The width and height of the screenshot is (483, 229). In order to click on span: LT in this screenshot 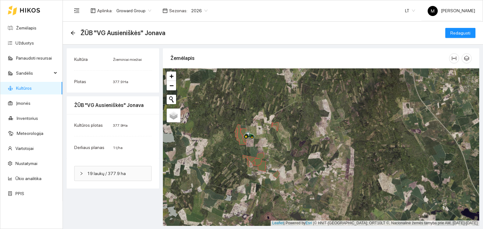, I will do `click(410, 11)`.